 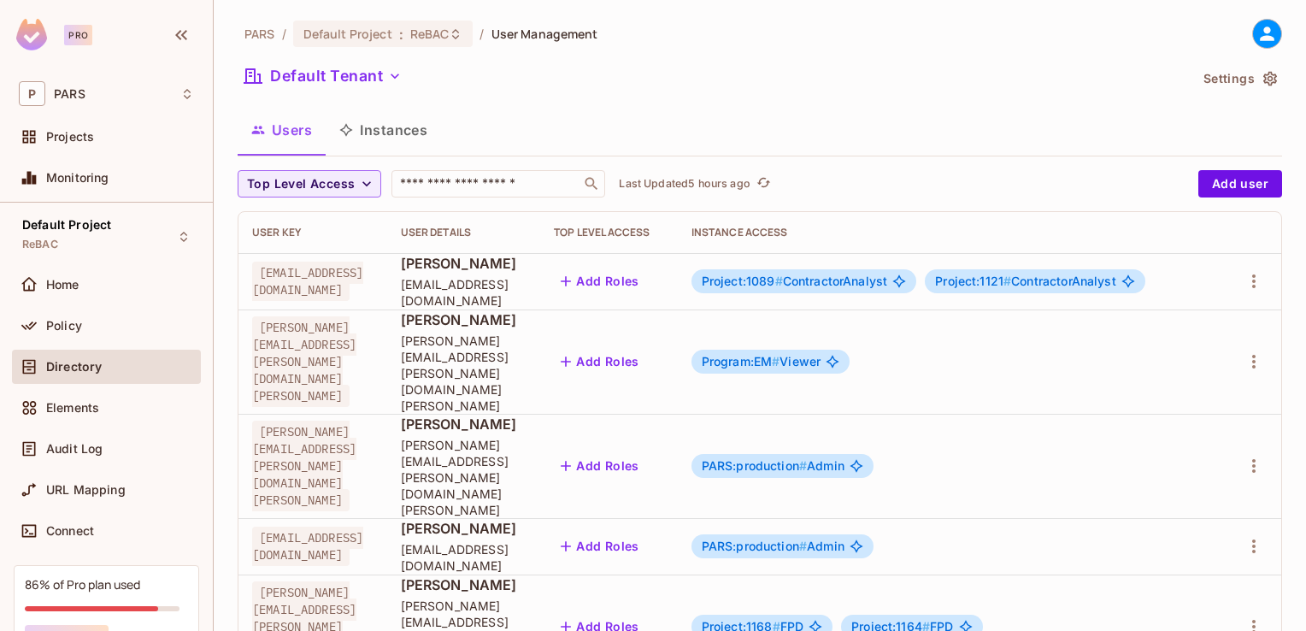 What do you see at coordinates (323, 76) in the screenshot?
I see `button: Default Tenant` at bounding box center [323, 76].